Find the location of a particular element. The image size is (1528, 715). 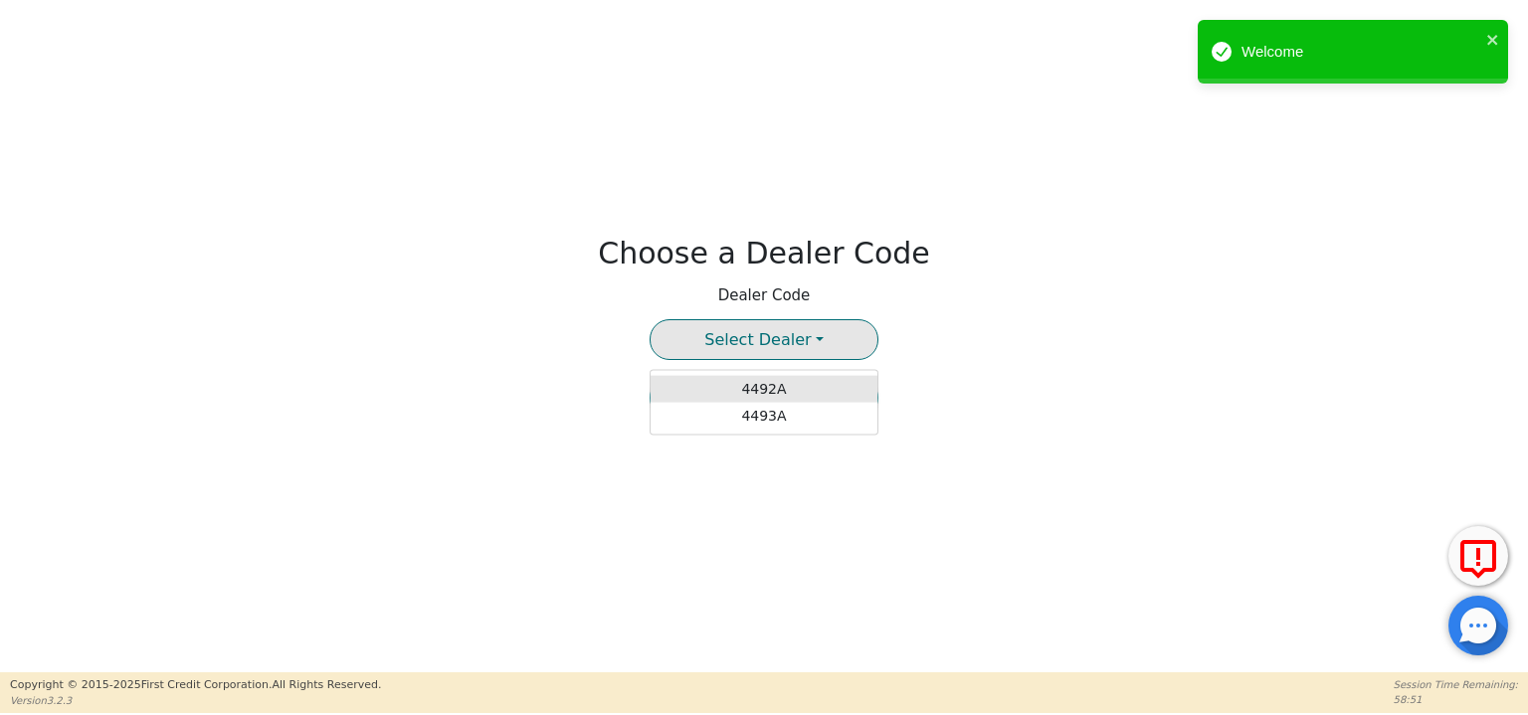

p: Copyright © 2015- 2025 First Credit Corporation. is located at coordinates (195, 686).